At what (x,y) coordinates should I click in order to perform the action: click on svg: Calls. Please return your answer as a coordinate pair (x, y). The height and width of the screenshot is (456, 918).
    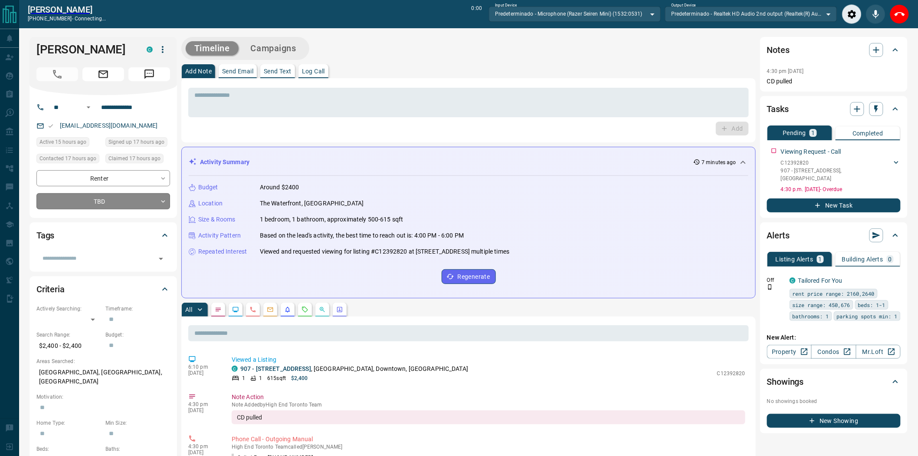
    Looking at the image, I should click on (253, 309).